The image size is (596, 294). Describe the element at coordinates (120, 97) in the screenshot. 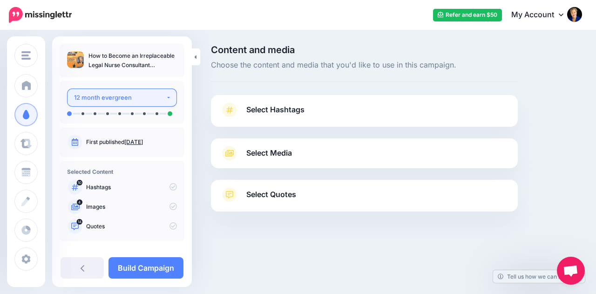

I see `div: 12 month evergreen` at that location.